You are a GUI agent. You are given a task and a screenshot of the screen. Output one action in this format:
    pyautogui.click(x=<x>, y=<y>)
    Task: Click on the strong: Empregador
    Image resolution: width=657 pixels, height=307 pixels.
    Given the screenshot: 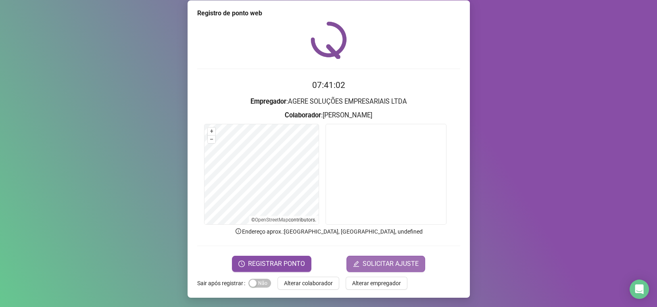 What is the action you would take?
    pyautogui.click(x=268, y=101)
    